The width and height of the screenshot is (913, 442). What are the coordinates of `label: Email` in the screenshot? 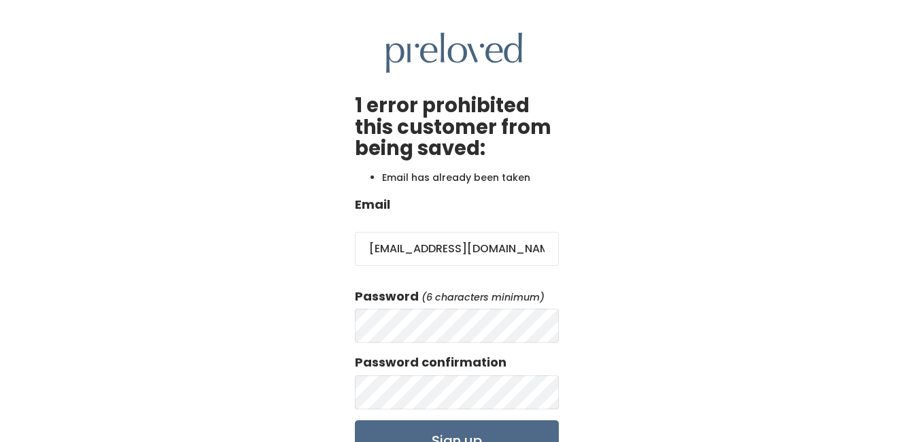 It's located at (373, 205).